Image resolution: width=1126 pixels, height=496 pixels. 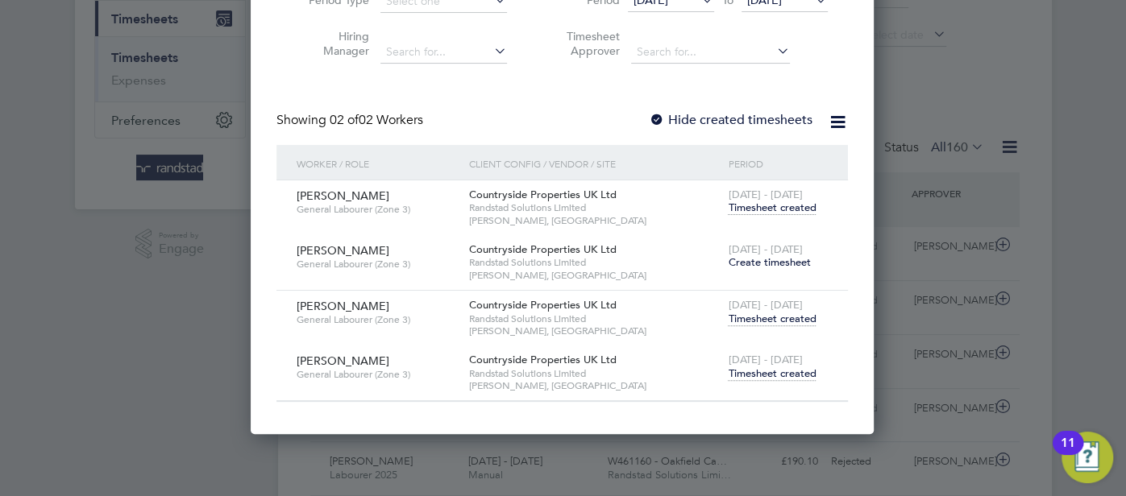 I want to click on button: Open Resource Center, 11 new notifications, so click(x=1087, y=458).